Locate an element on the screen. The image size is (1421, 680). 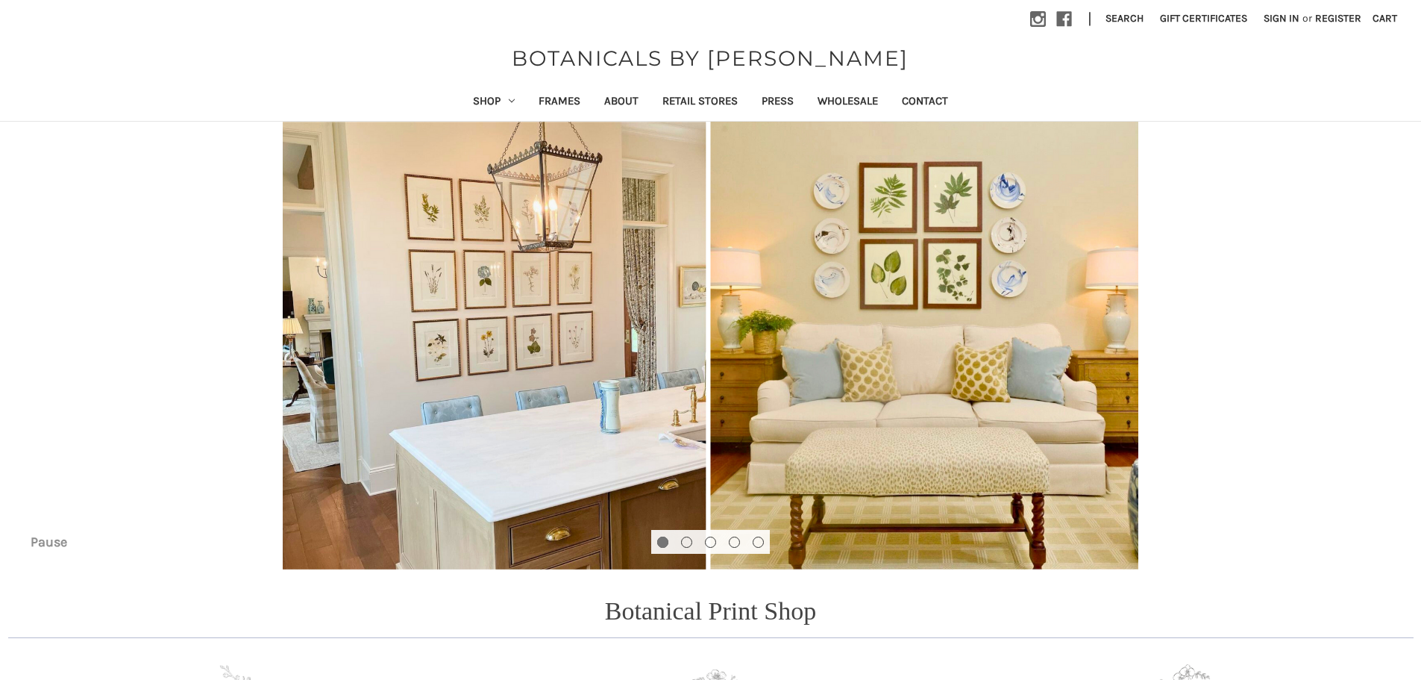
a: About is located at coordinates (622, 102).